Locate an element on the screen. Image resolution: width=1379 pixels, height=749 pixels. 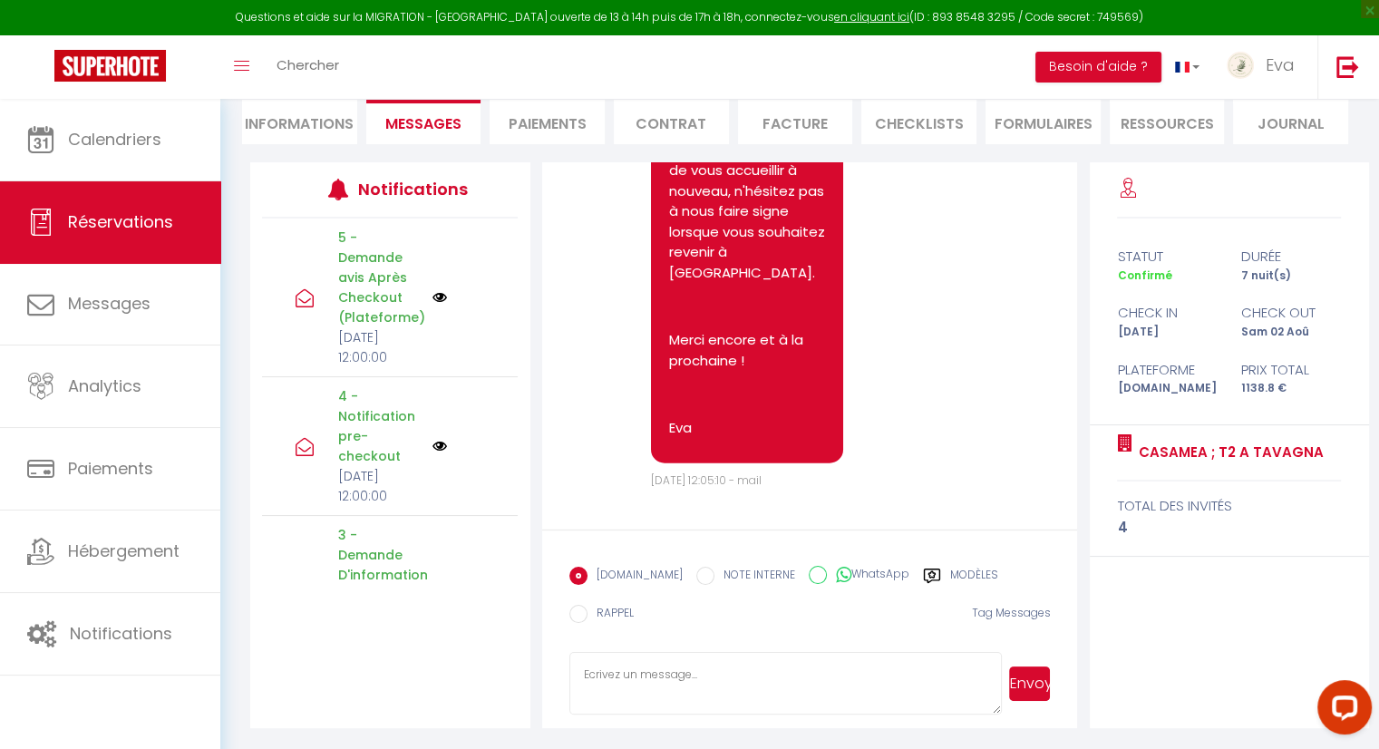
p: Nous seront également enchantés de vous accueillir à nouveau, n'hésitez pas à nous faire signe lo... is located at coordinates (747, 201).